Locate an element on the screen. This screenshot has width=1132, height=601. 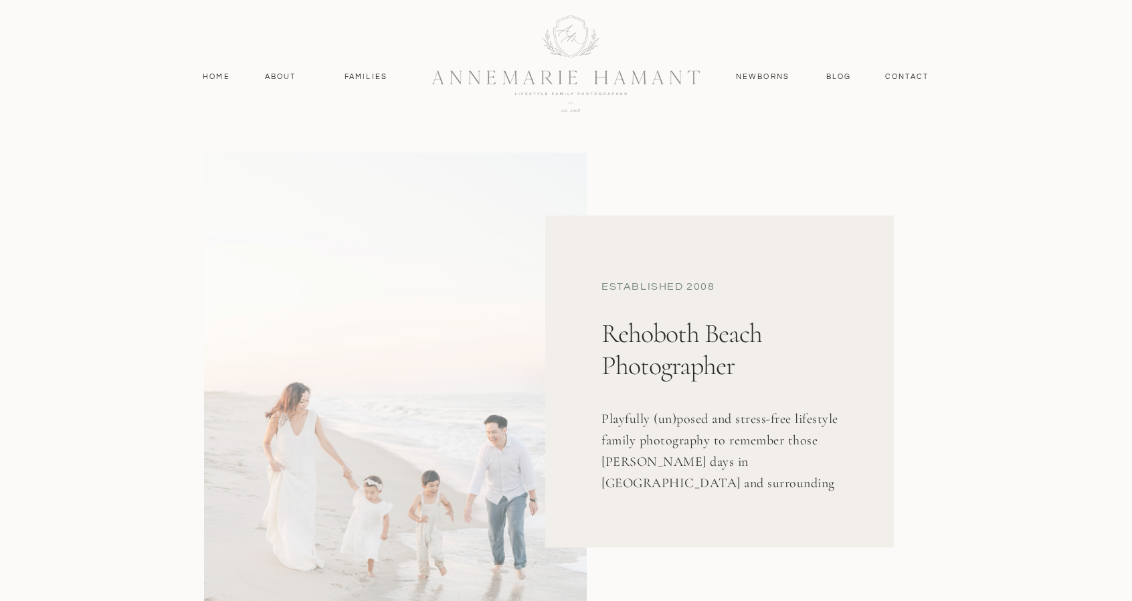
h1: Rehoboth Beach Photographer is located at coordinates (734, 375).